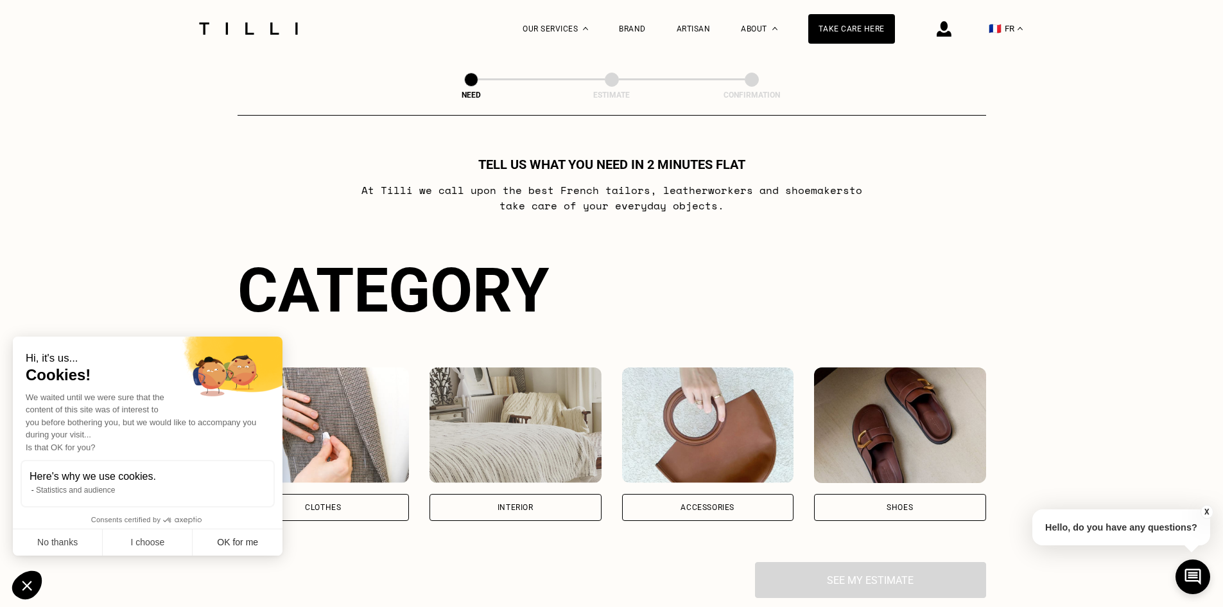  Describe the element at coordinates (693, 29) in the screenshot. I see `a: Artisan` at that location.